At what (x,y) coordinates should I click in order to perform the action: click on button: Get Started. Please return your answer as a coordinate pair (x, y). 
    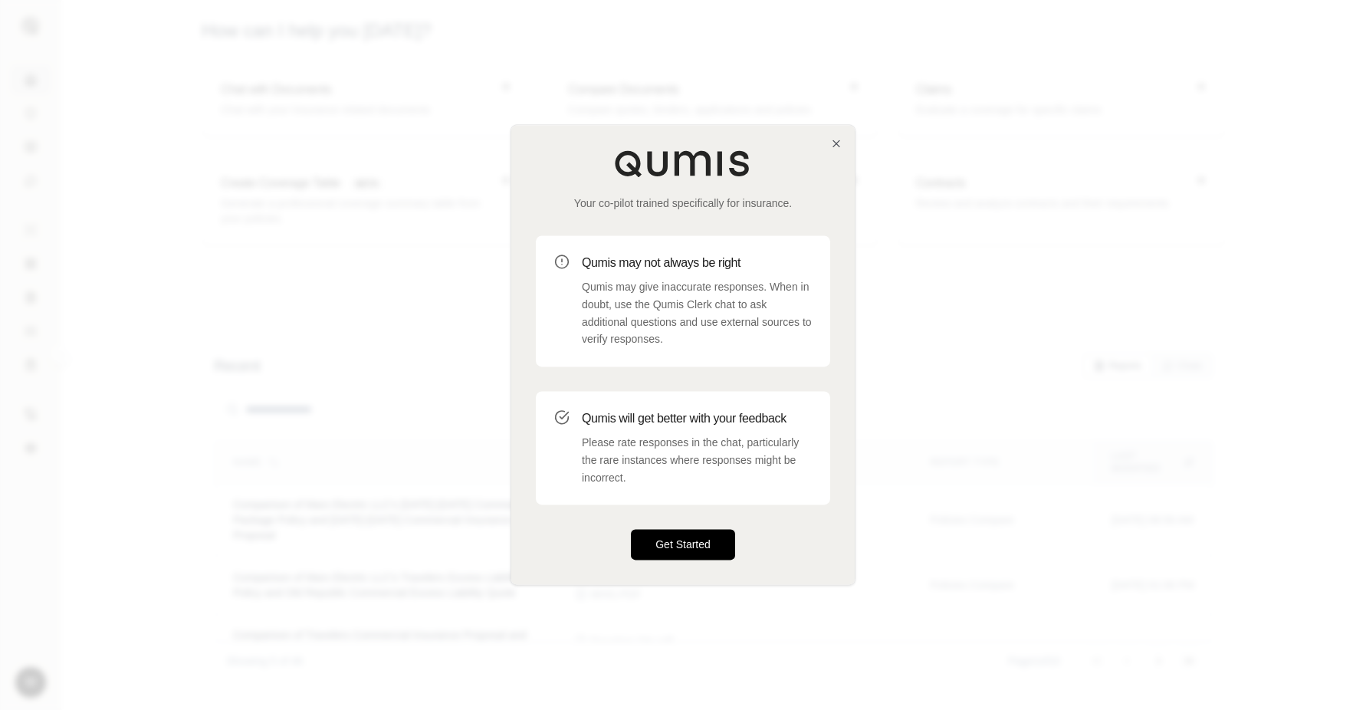
    Looking at the image, I should click on (683, 545).